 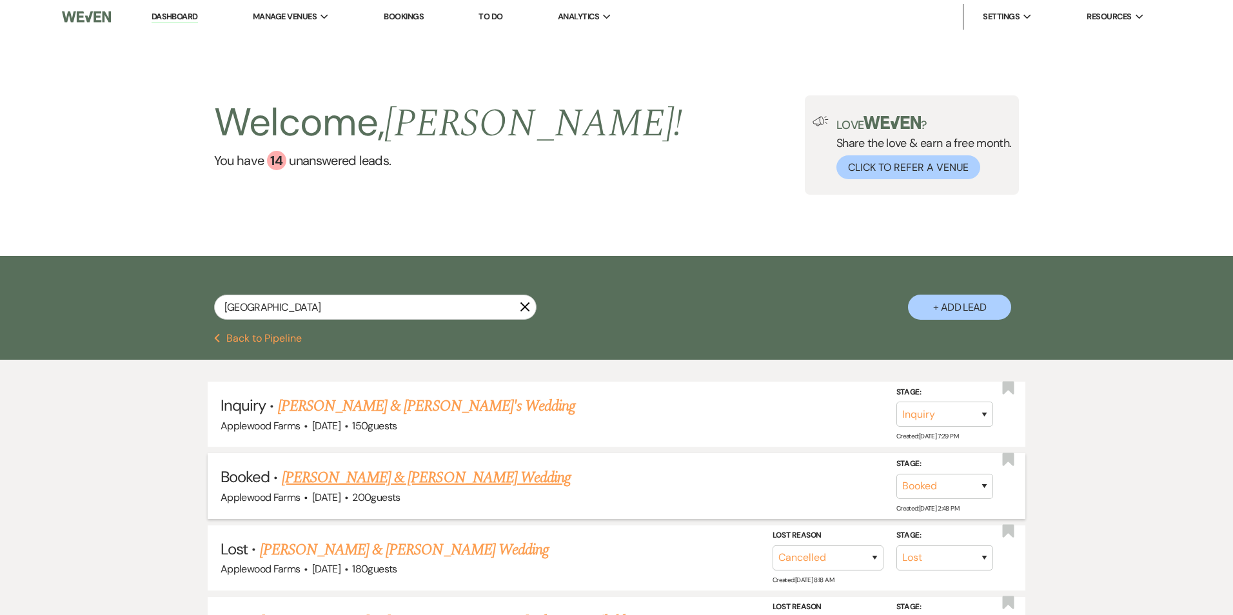 What do you see at coordinates (258, 338) in the screenshot?
I see `button: Back to Pipeline` at bounding box center [258, 338].